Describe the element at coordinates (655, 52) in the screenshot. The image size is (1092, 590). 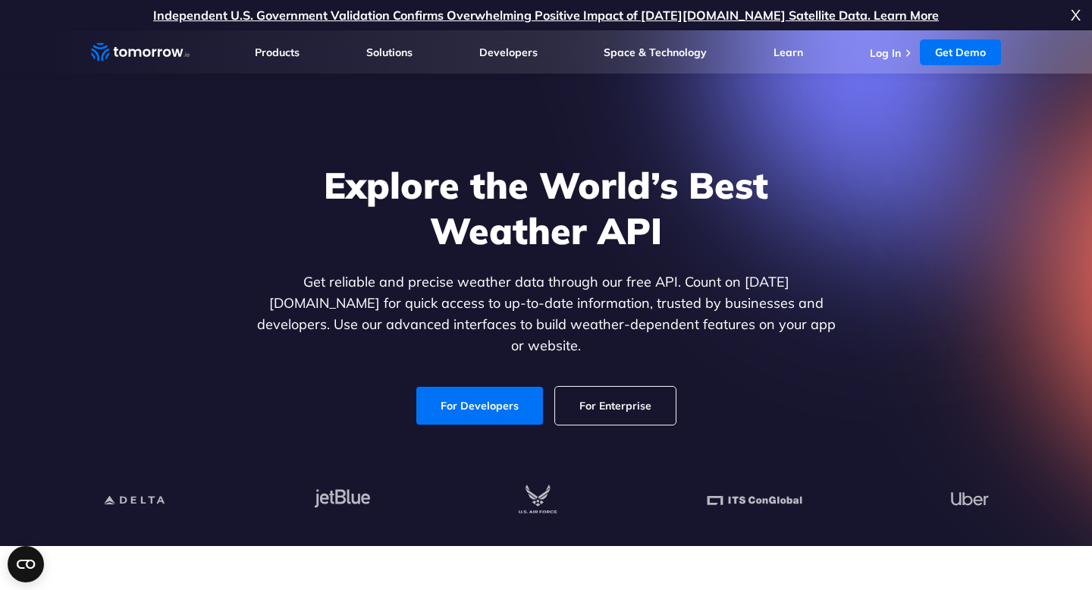
I see `a: Space & Technology` at that location.